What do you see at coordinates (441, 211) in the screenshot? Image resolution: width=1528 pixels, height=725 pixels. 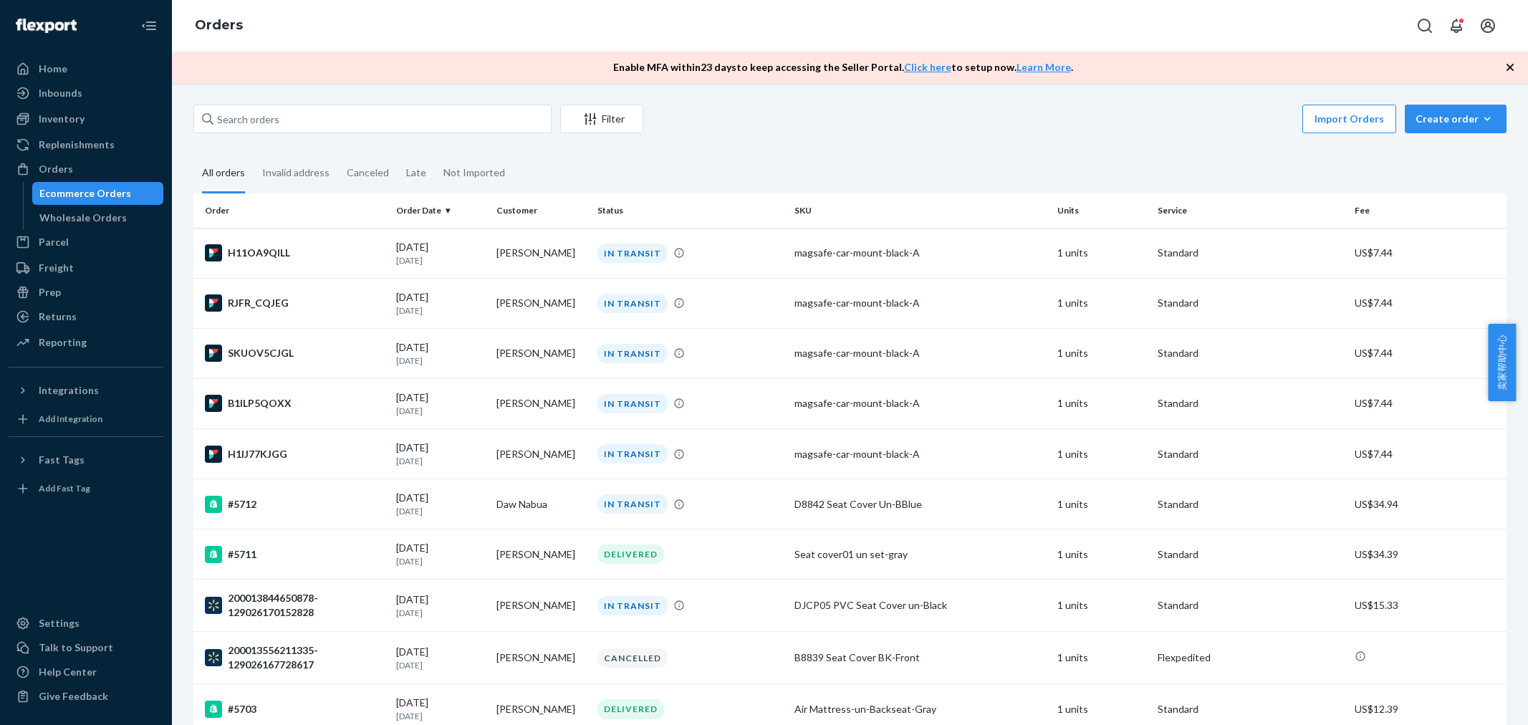 I see `th: Order Date` at bounding box center [441, 211].